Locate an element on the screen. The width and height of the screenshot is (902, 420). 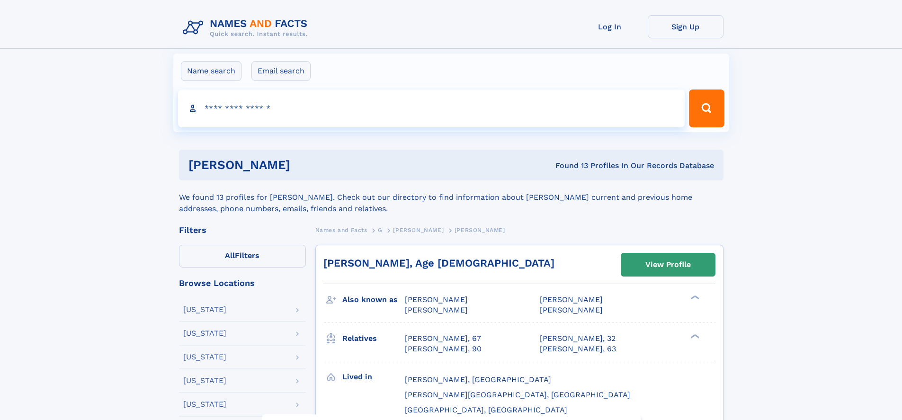
div: Found 13 Profiles In Our Records Database is located at coordinates (568, 166).